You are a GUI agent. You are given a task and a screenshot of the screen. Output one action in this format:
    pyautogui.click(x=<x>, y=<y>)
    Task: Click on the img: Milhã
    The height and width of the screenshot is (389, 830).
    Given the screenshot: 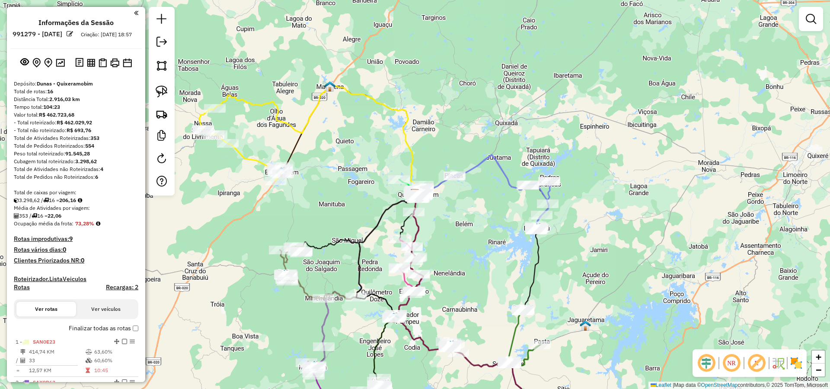 What is the action you would take?
    pyautogui.click(x=450, y=346)
    